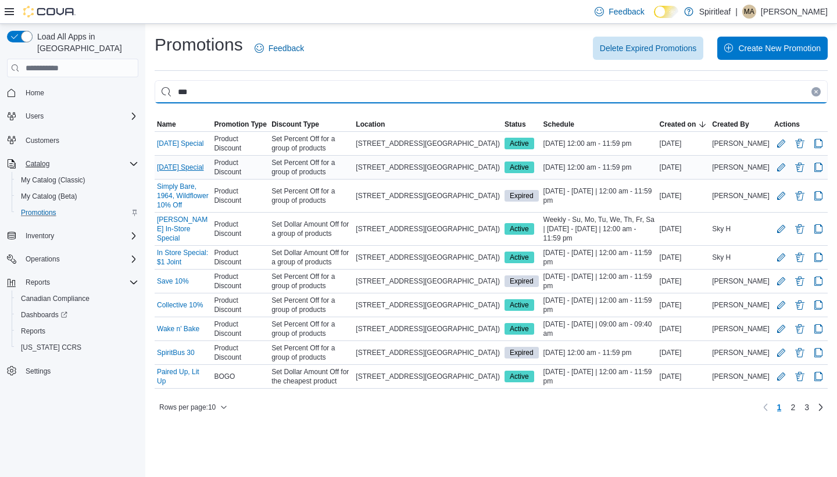 This screenshot has width=837, height=477. Describe the element at coordinates (599, 124) in the screenshot. I see `button: Schedule` at that location.